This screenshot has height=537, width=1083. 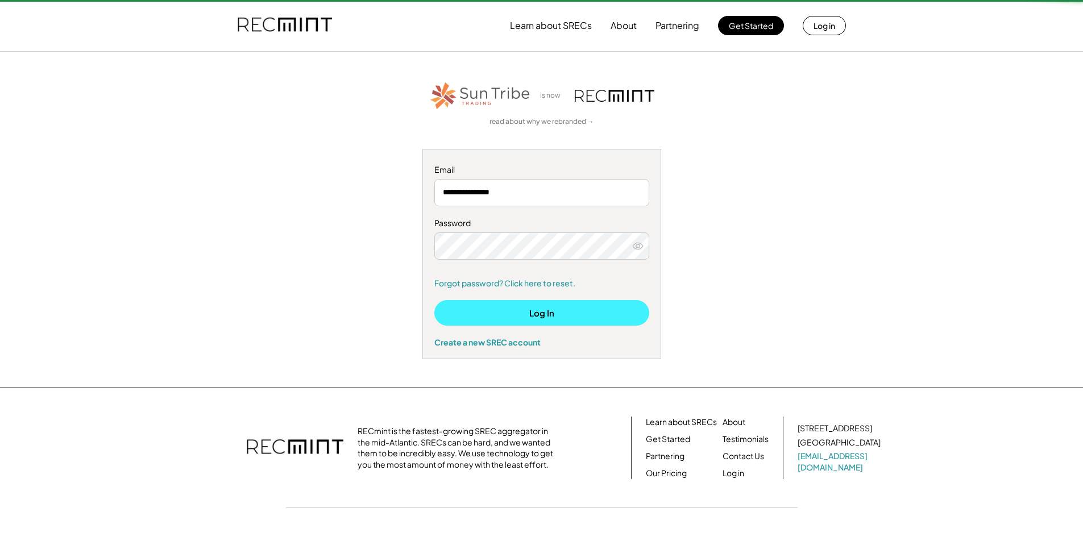 What do you see at coordinates (542, 170) in the screenshot?
I see `div: Email` at bounding box center [542, 170].